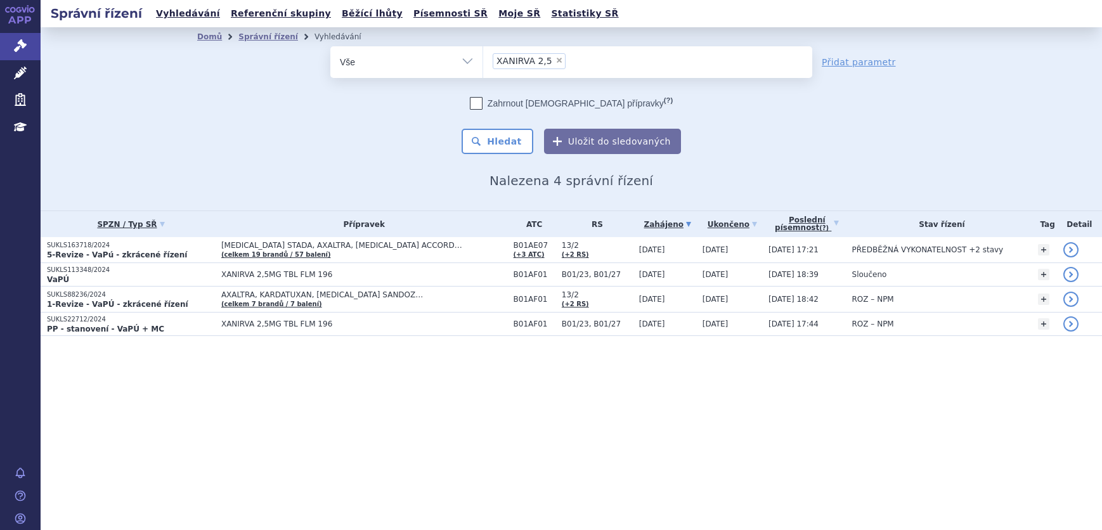 The height and width of the screenshot is (530, 1102). What do you see at coordinates (807, 224) in the screenshot?
I see `a: Poslednípísemnost(?)` at bounding box center [807, 224].